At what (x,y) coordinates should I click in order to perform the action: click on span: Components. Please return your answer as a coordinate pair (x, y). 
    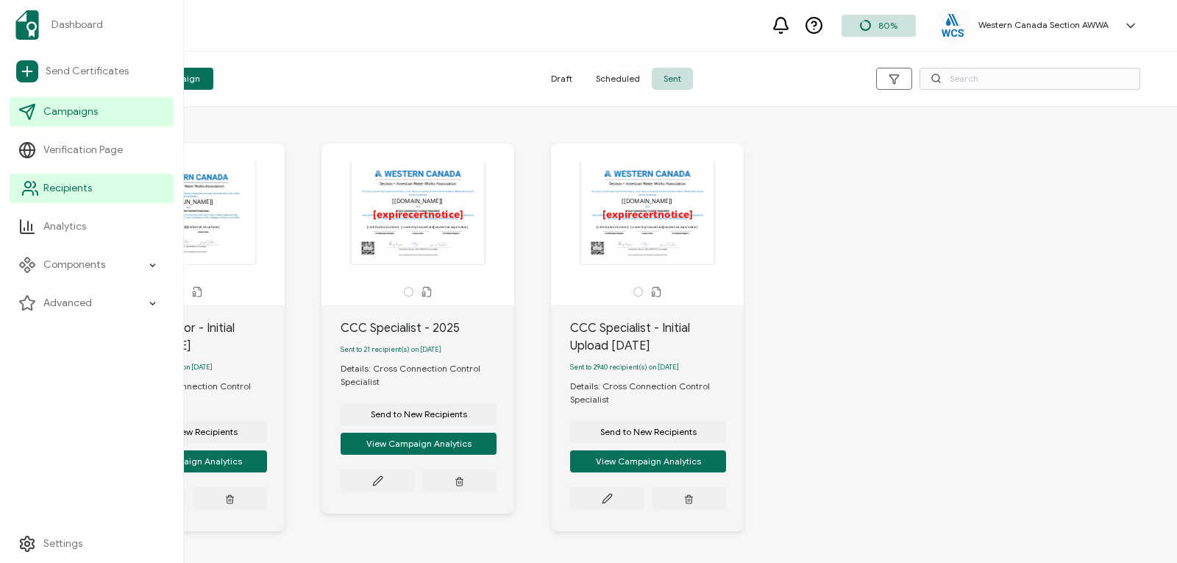
    Looking at the image, I should click on (74, 265).